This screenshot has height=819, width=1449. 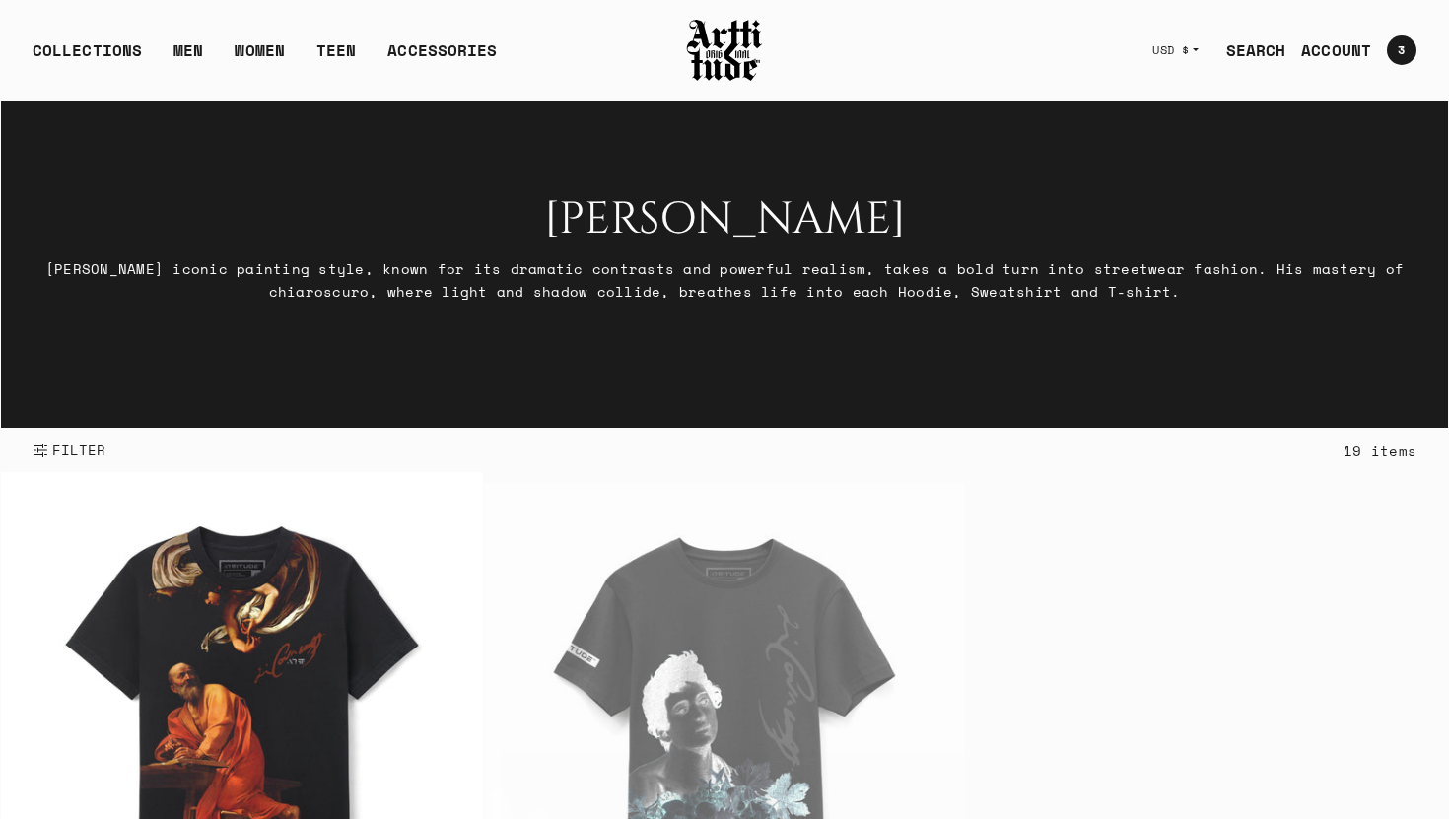 What do you see at coordinates (1171, 50) in the screenshot?
I see `span: USD $` at bounding box center [1171, 50].